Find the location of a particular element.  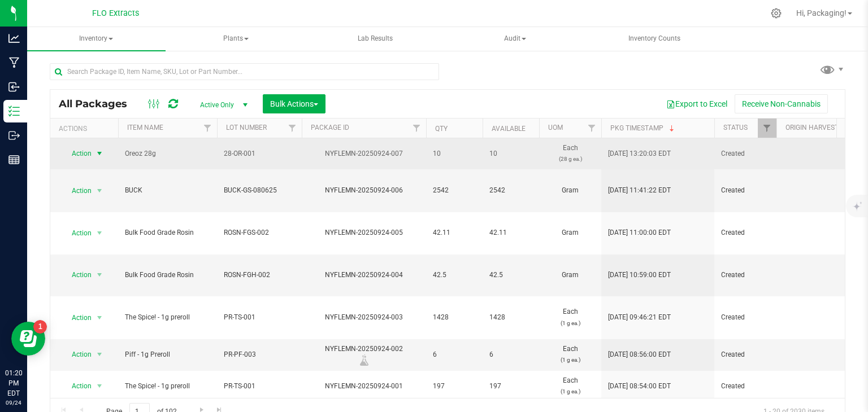

span: ROSN-FGS-002 is located at coordinates (259, 233).